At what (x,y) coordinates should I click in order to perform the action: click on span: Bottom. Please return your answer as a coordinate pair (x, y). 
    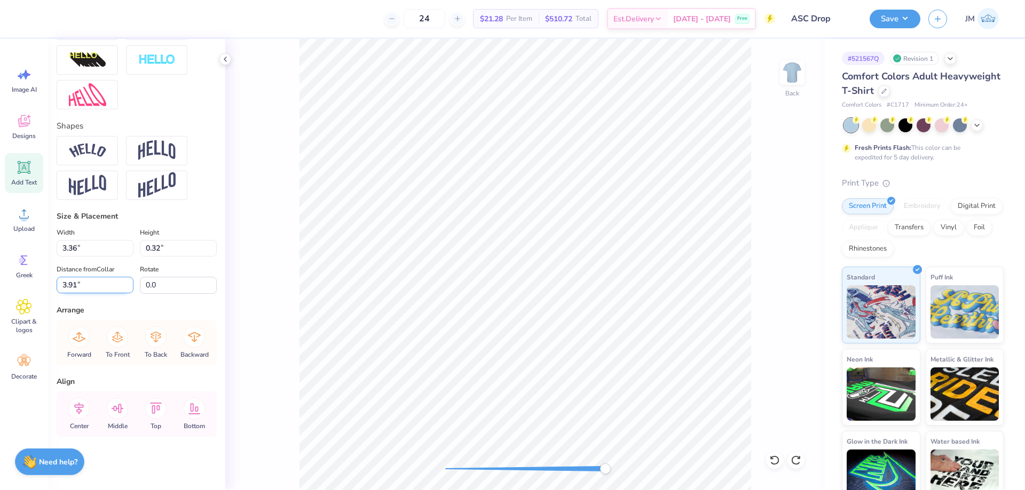
    Looking at the image, I should click on (194, 426).